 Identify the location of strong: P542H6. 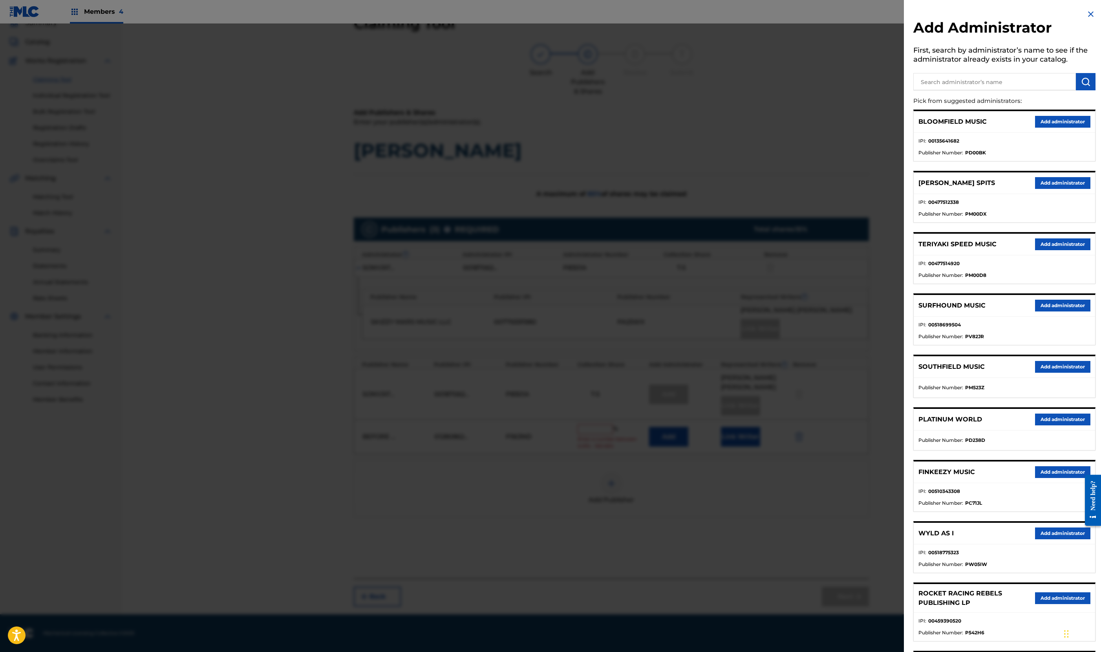
(974, 632).